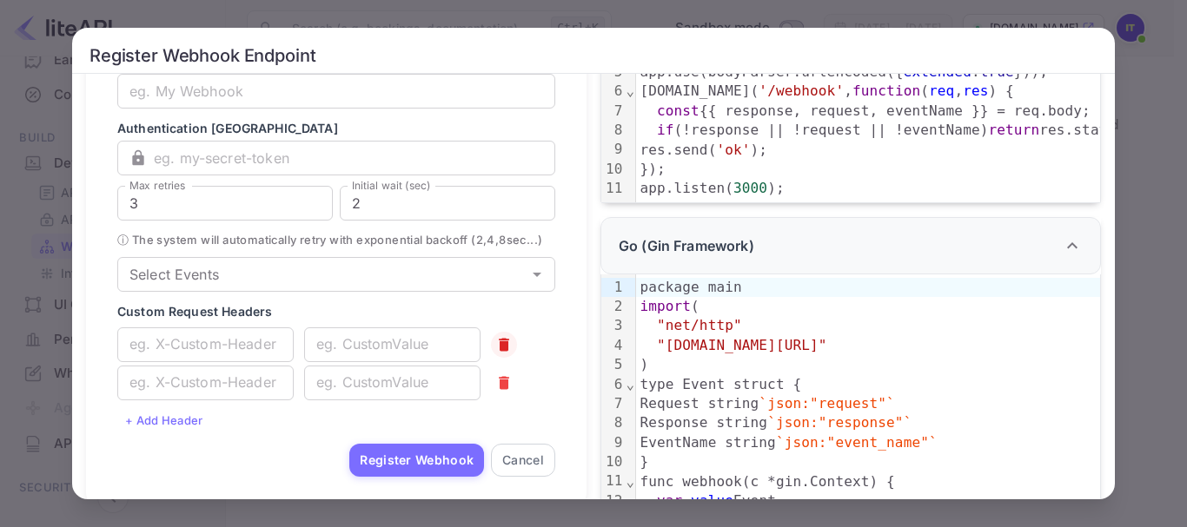 This screenshot has width=1187, height=527. Describe the element at coordinates (975, 90) in the screenshot. I see `span: res` at that location.